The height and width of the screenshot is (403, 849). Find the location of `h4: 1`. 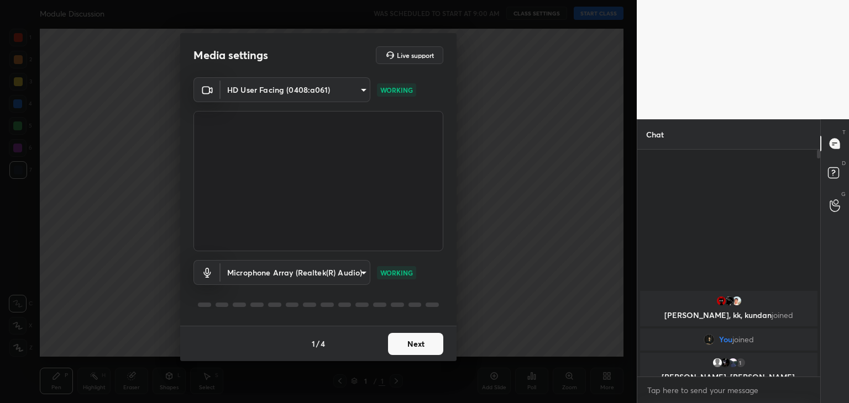

h4: 1 is located at coordinates (313, 344).